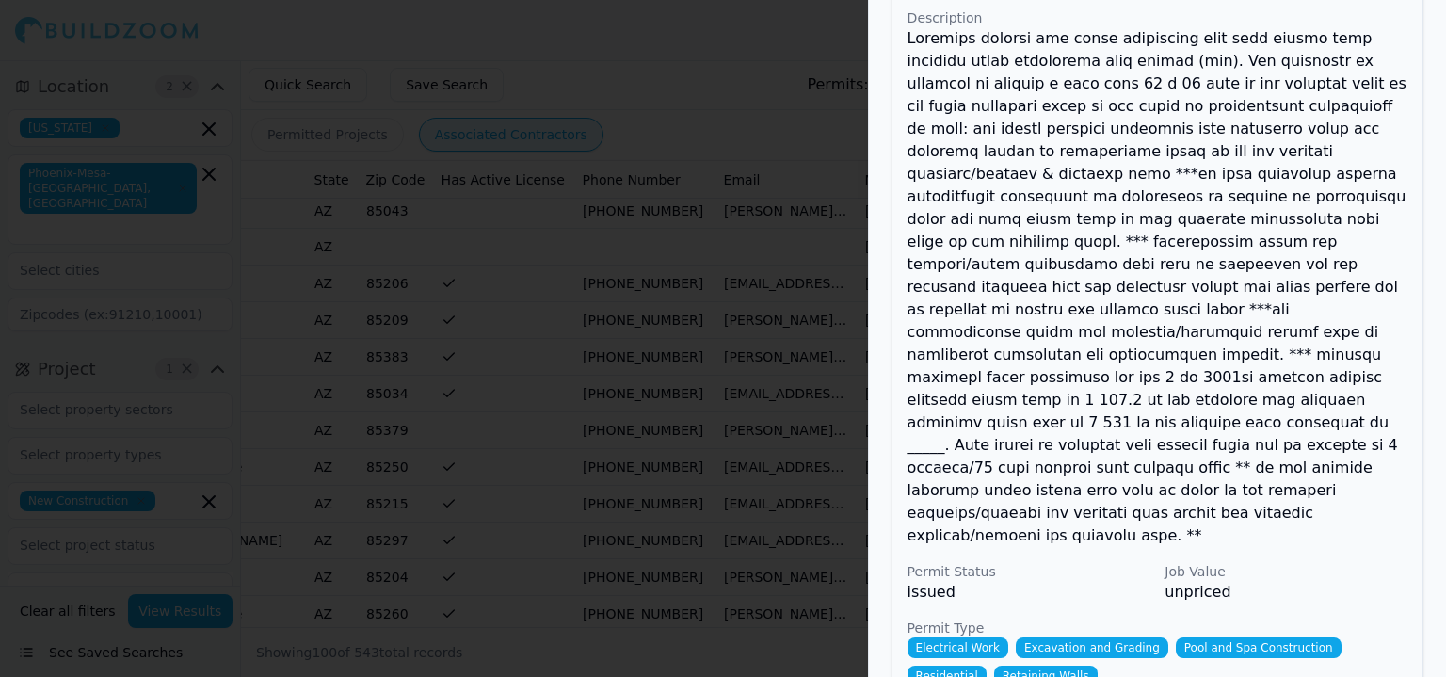  What do you see at coordinates (1029, 592) in the screenshot?
I see `p: issued` at bounding box center [1029, 592].